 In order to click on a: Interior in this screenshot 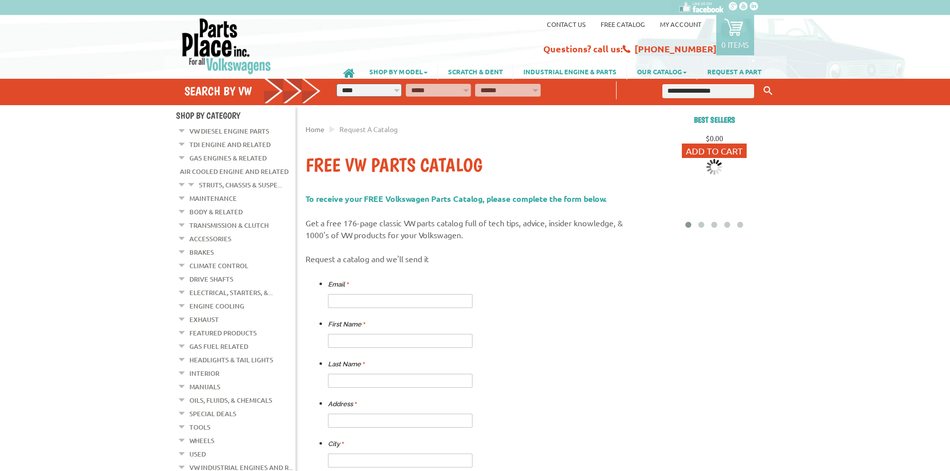, I will do `click(204, 373)`.